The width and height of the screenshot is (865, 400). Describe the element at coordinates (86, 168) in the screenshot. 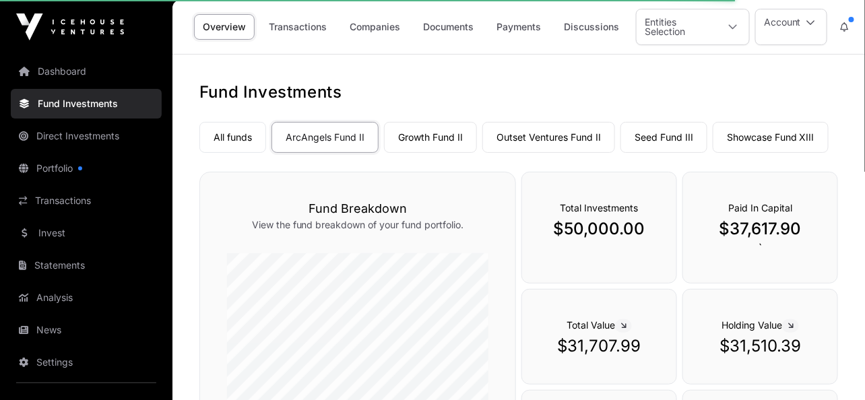

I see `a: Portfolio` at that location.